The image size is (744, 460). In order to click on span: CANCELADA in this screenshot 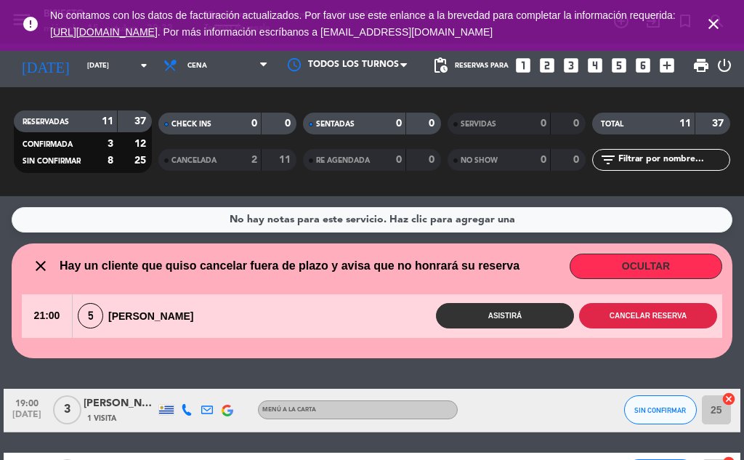, I will do `click(194, 161)`.